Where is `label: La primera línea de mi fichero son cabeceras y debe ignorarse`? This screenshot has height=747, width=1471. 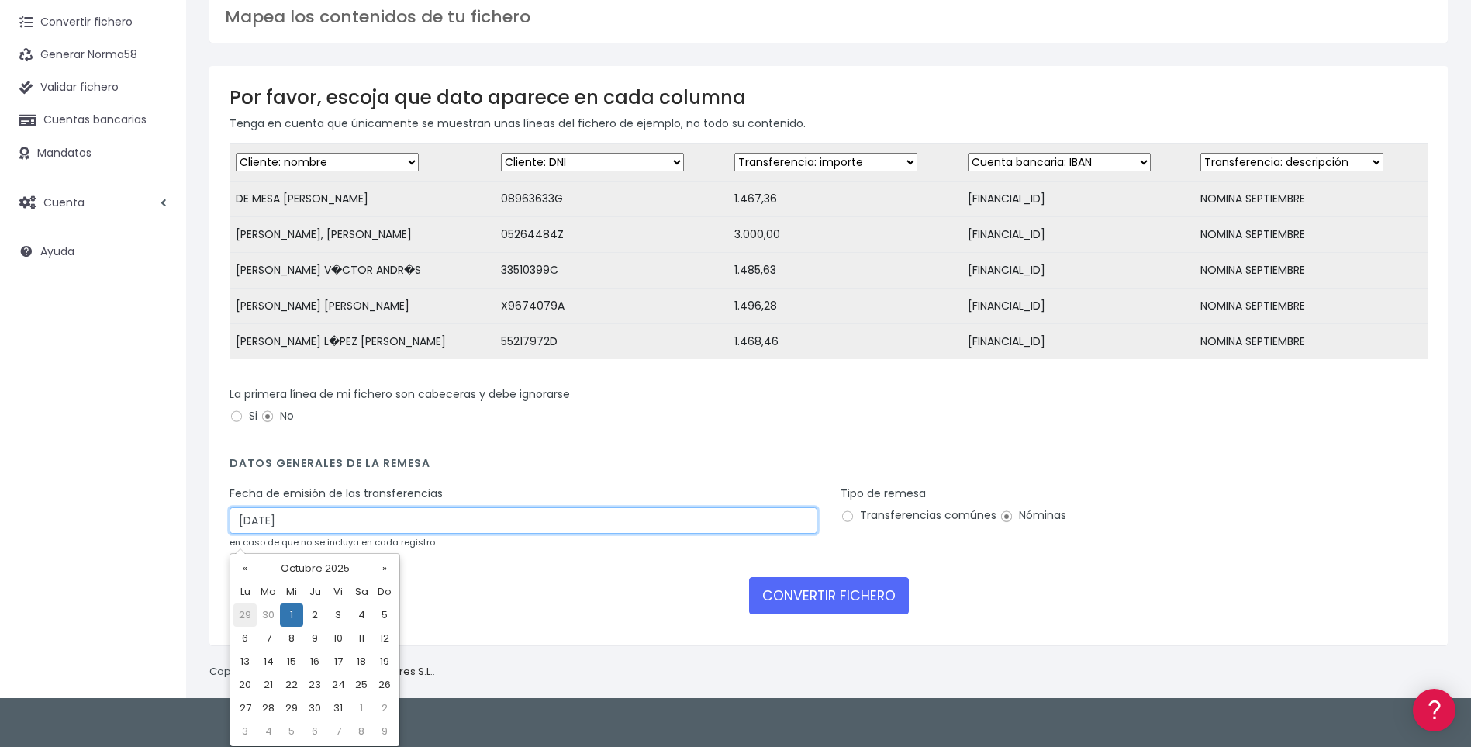 label: La primera línea de mi fichero son cabeceras y debe ignorarse is located at coordinates (399, 394).